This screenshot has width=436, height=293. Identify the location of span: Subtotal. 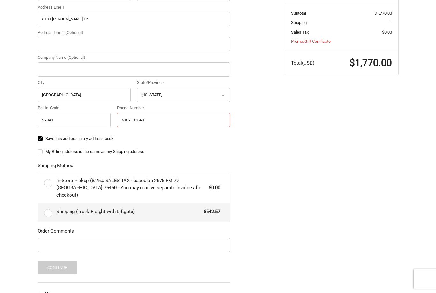
(299, 13).